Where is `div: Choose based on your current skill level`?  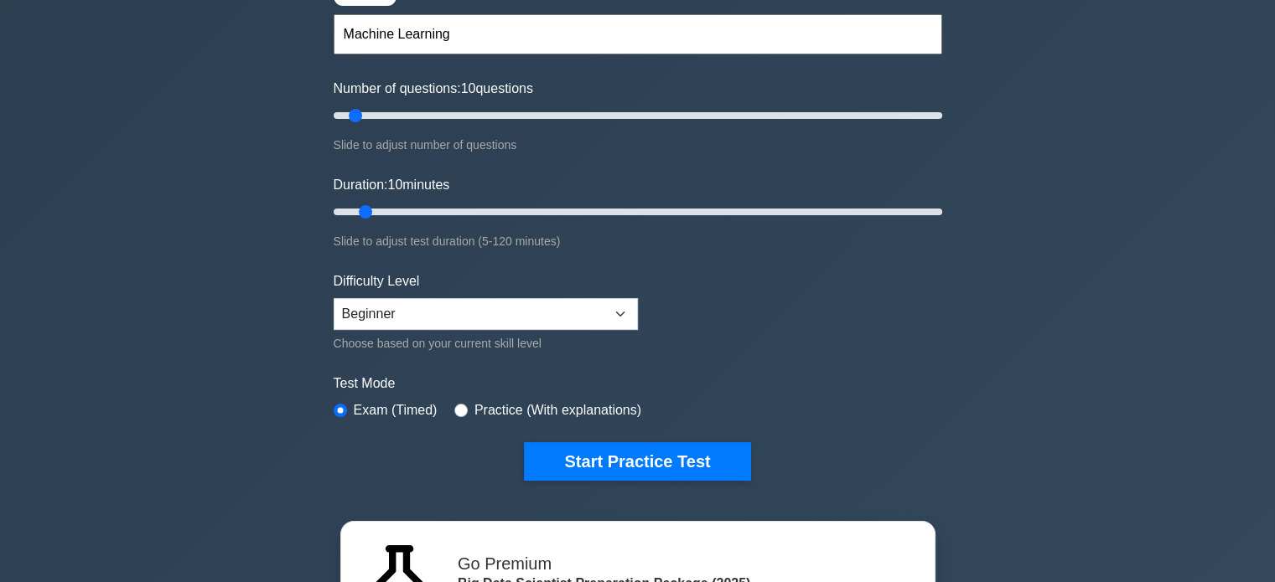
div: Choose based on your current skill level is located at coordinates (485, 344).